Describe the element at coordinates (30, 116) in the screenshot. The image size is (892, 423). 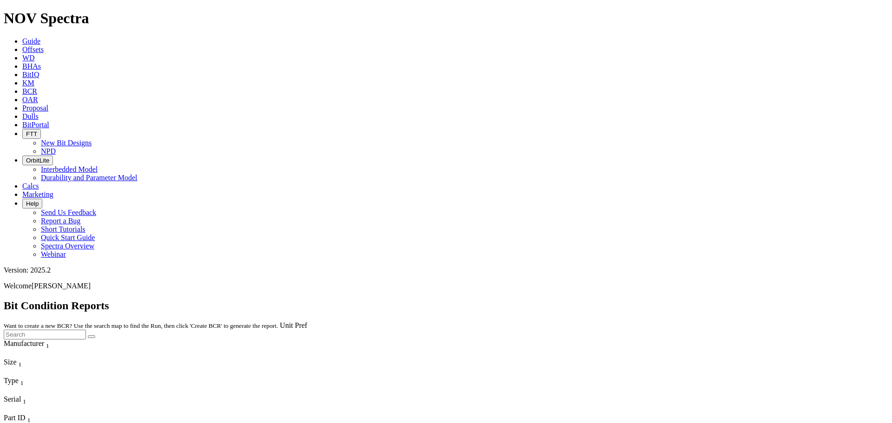
I see `span: Dulls` at that location.